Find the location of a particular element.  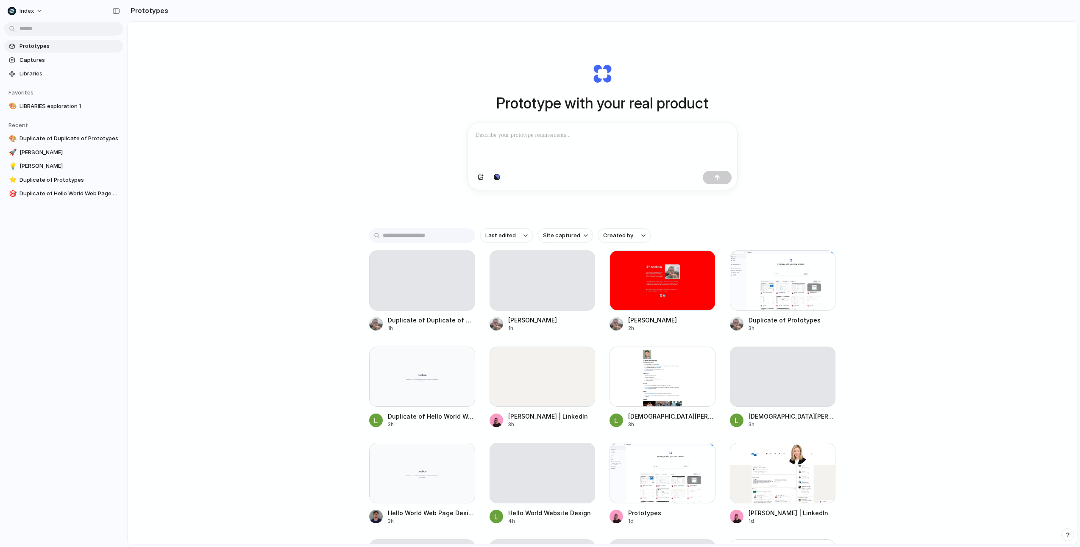

div: Hello World Web Page Design is located at coordinates (431, 513).